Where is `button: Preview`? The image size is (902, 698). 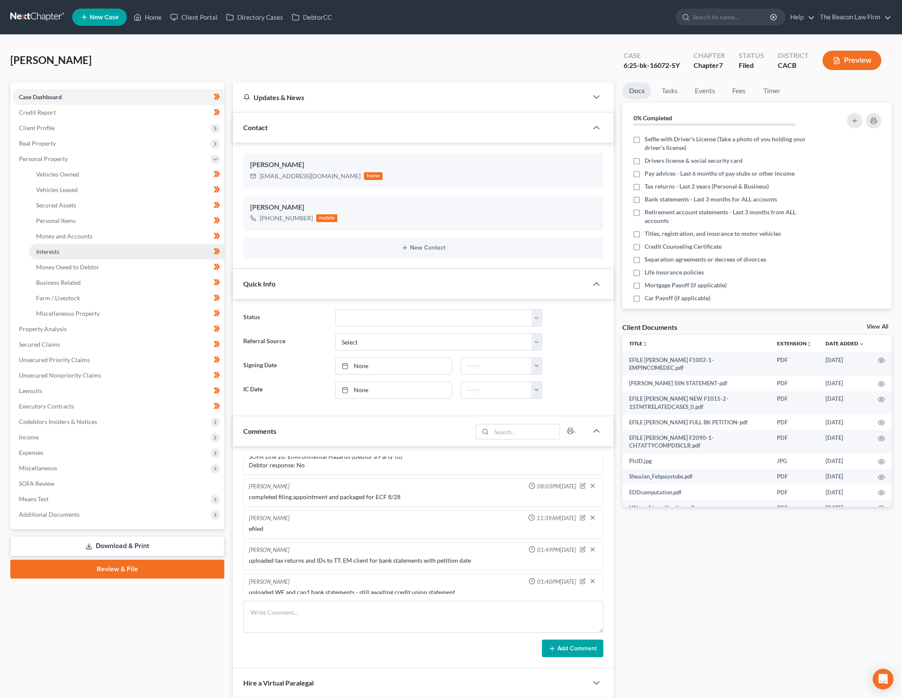
button: Preview is located at coordinates (851, 60).